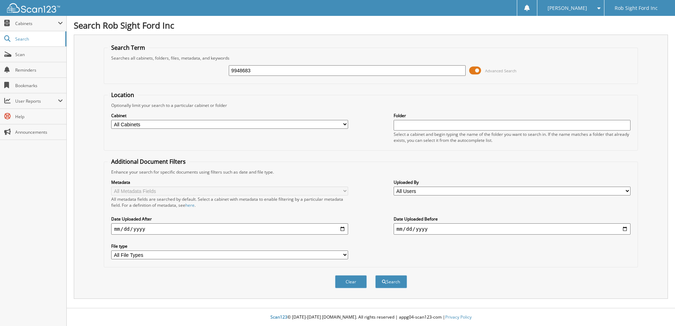 This screenshot has height=326, width=675. Describe the element at coordinates (636, 8) in the screenshot. I see `span: Rob Sight Ford Inc` at that location.